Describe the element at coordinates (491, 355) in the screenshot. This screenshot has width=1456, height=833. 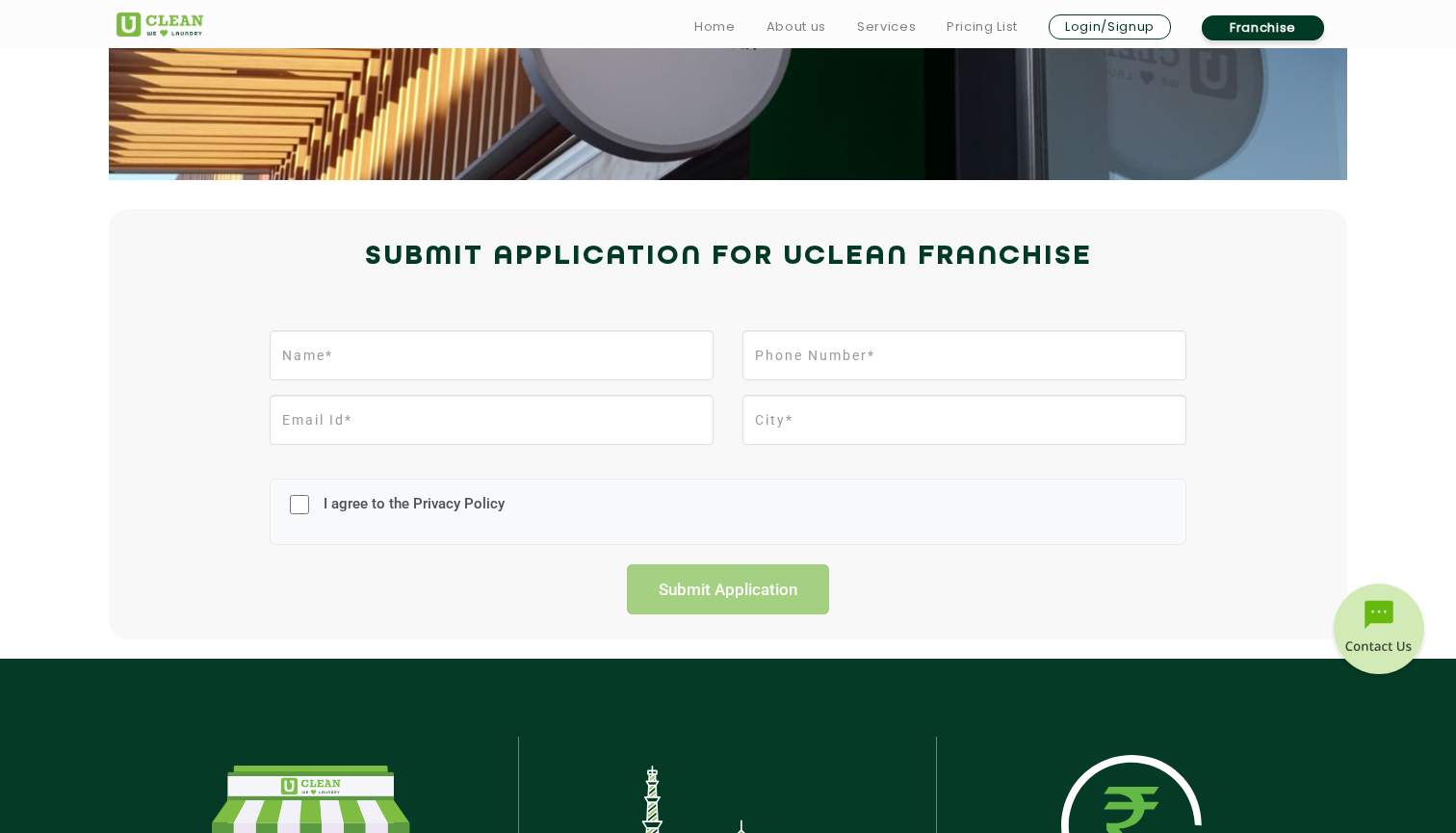
I see `input: Name*` at that location.